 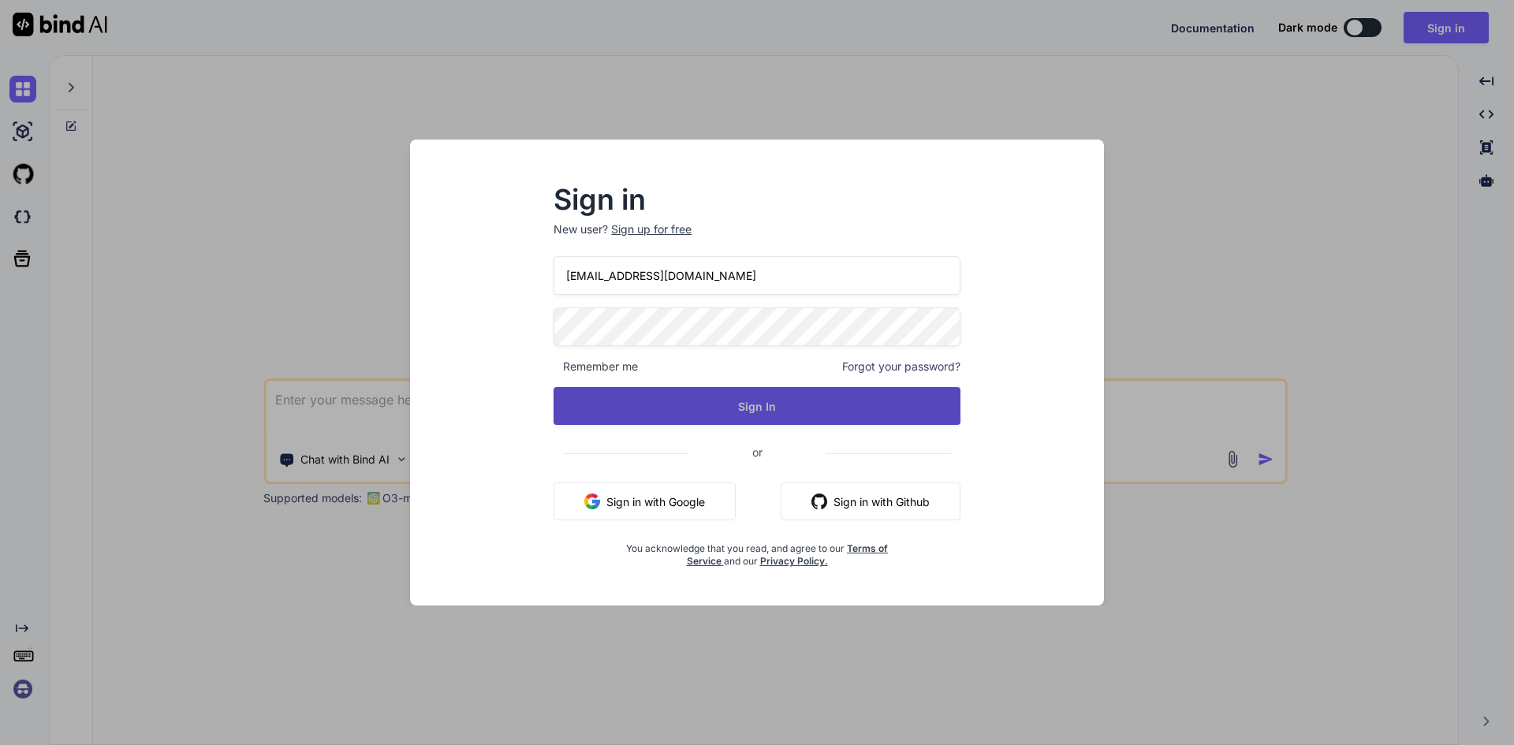 What do you see at coordinates (757, 406) in the screenshot?
I see `button: Sign In` at bounding box center [757, 406].